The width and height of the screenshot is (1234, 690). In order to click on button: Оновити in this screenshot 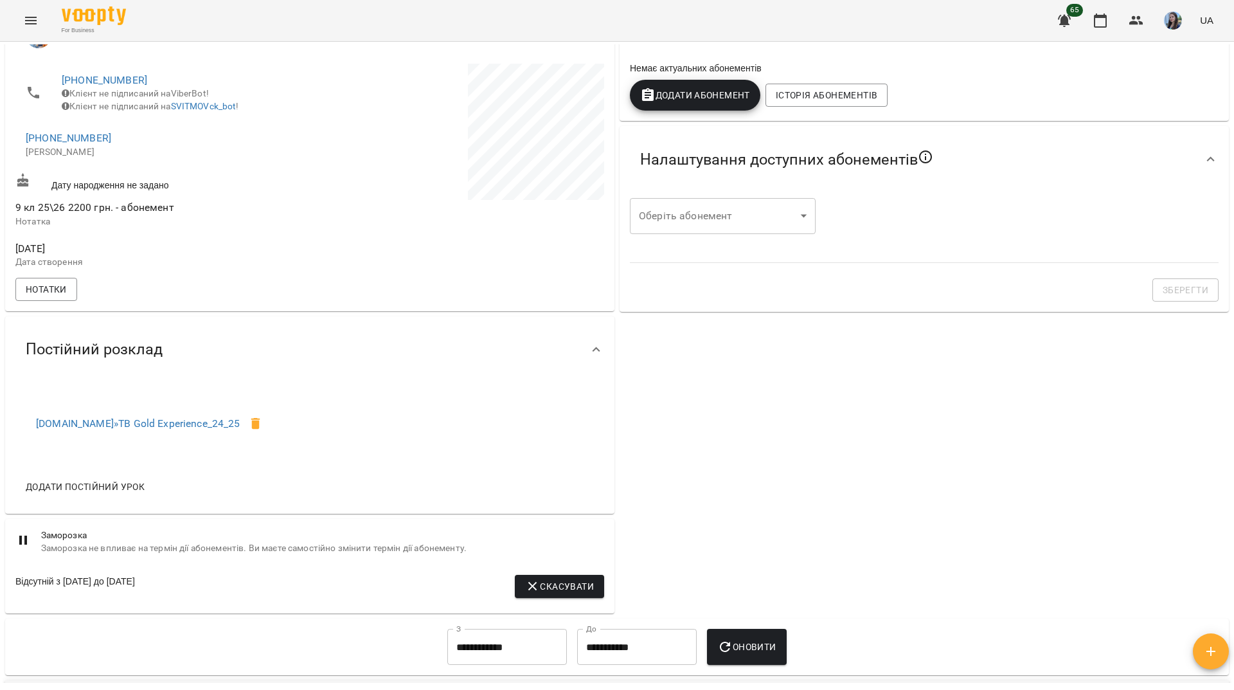, I will do `click(746, 647)`.